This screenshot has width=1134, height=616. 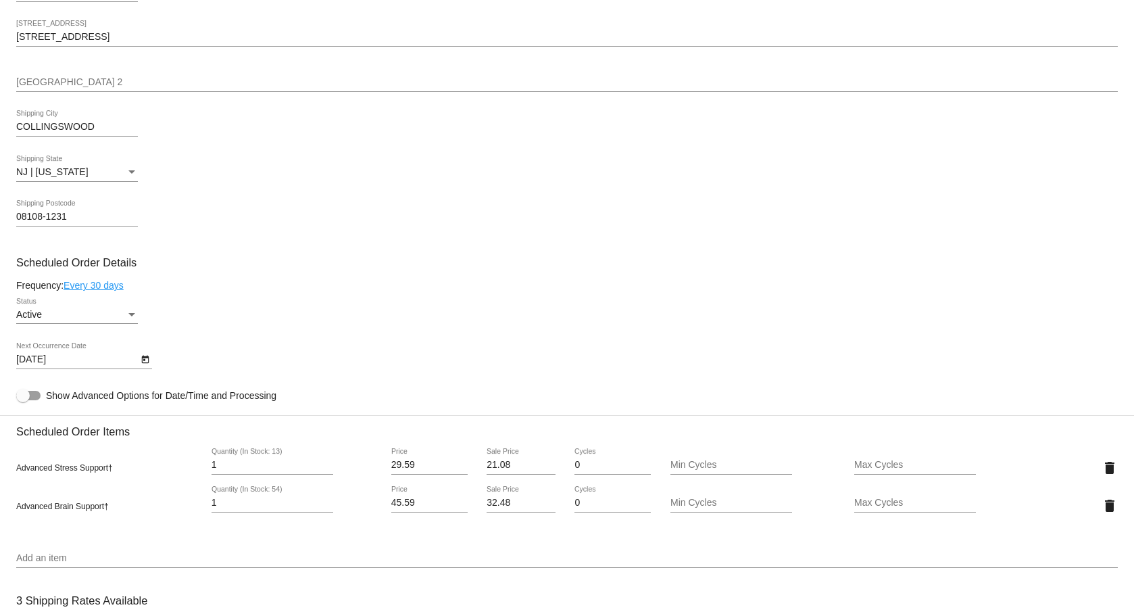 I want to click on h3: Scheduled Order Details, so click(x=567, y=262).